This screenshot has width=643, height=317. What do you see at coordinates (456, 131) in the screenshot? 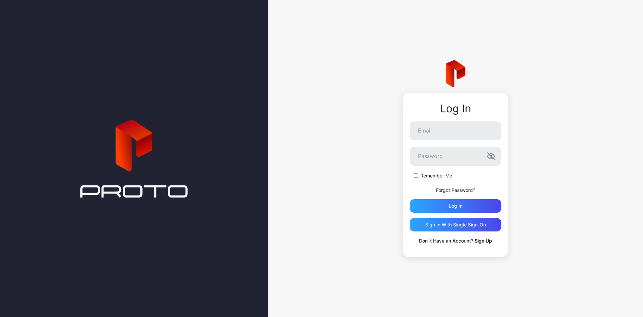
I see `input: Email` at bounding box center [456, 131].